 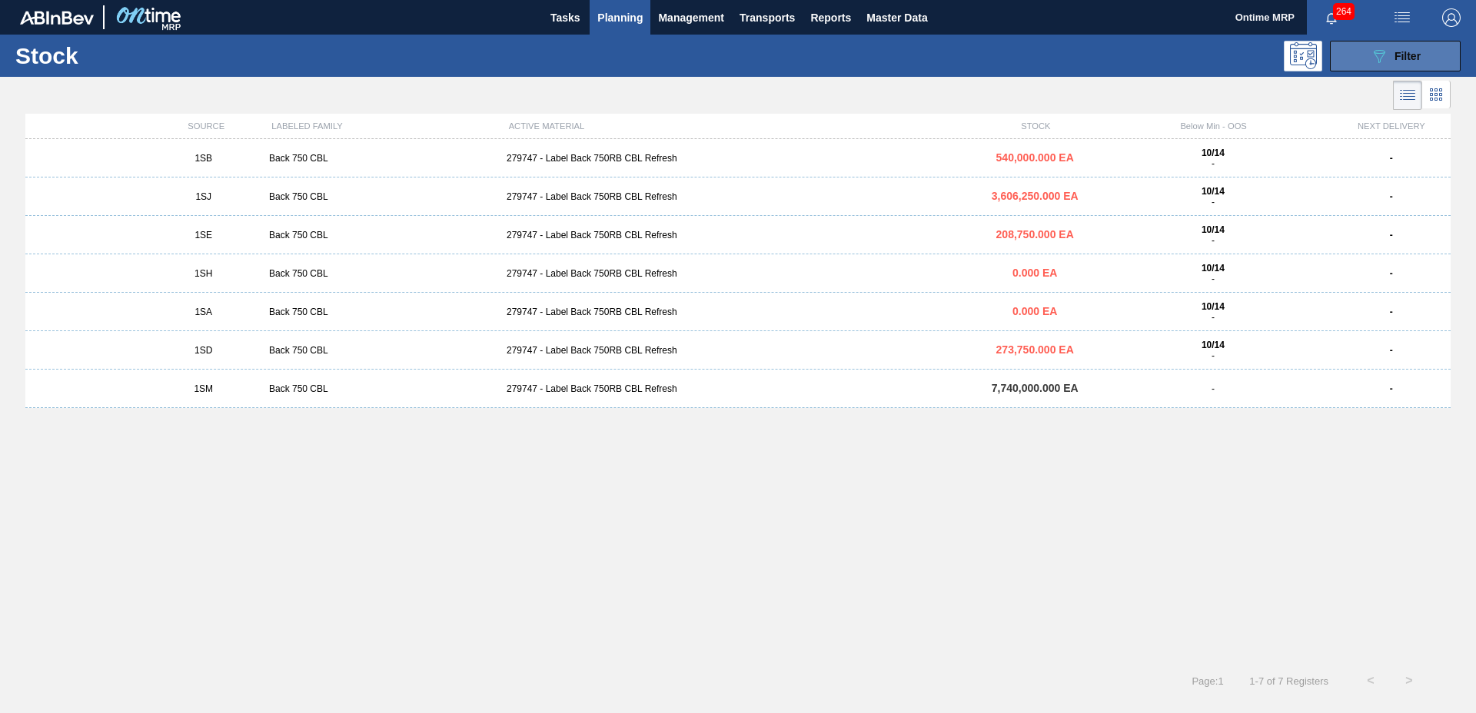 What do you see at coordinates (1395, 56) in the screenshot?
I see `button: Filter` at bounding box center [1395, 56].